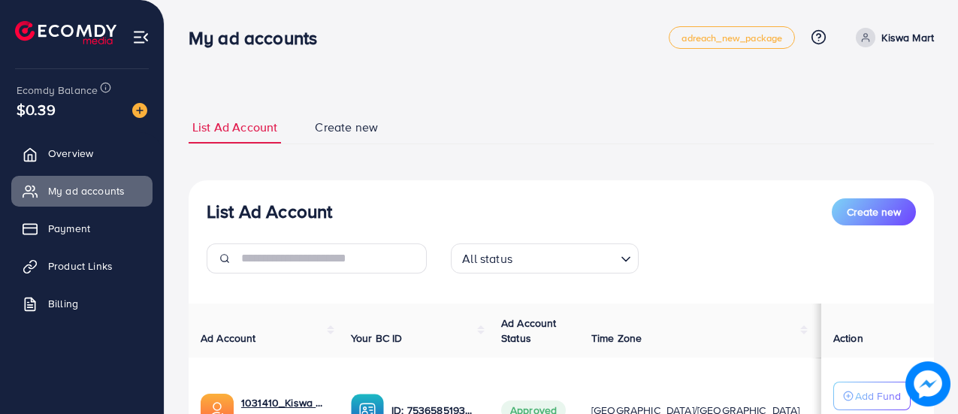  Describe the element at coordinates (616, 338) in the screenshot. I see `span: Time Zone` at that location.